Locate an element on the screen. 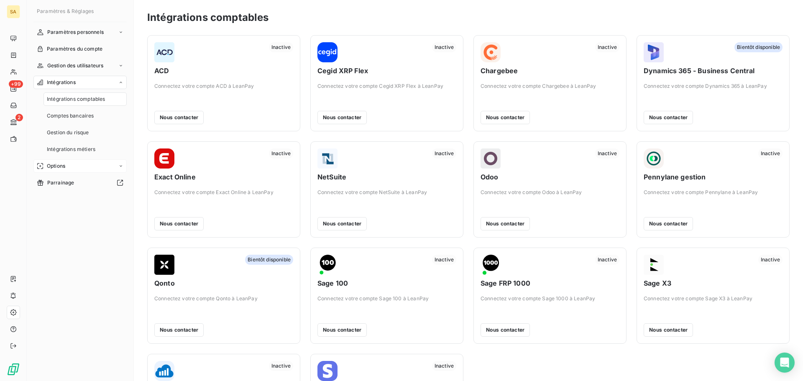 The height and width of the screenshot is (381, 803). a: Comptes bancaires is located at coordinates (85, 116).